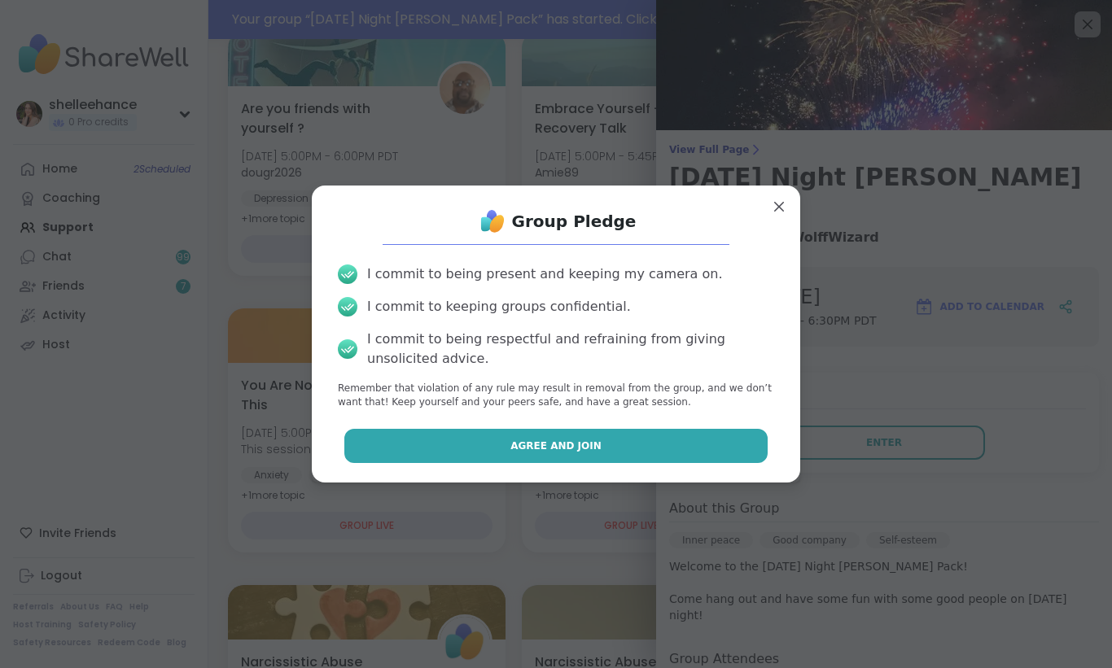 This screenshot has width=1112, height=668. I want to click on img: ShareWell Logo, so click(492, 221).